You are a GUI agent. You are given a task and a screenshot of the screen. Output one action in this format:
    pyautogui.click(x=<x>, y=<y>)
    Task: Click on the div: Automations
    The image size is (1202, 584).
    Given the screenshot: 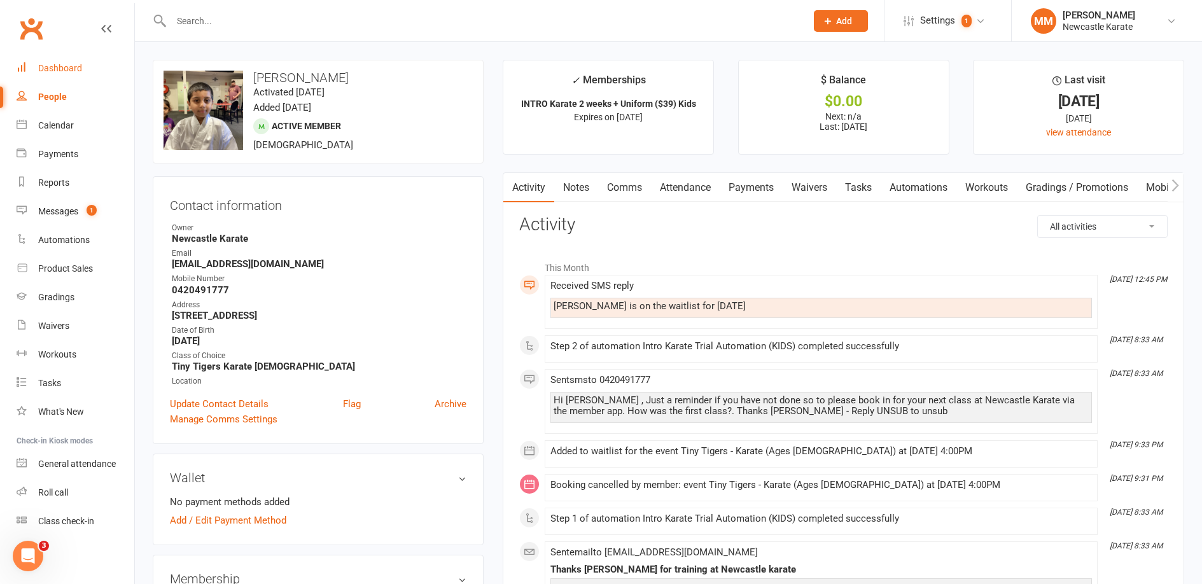 What is the action you would take?
    pyautogui.click(x=64, y=240)
    